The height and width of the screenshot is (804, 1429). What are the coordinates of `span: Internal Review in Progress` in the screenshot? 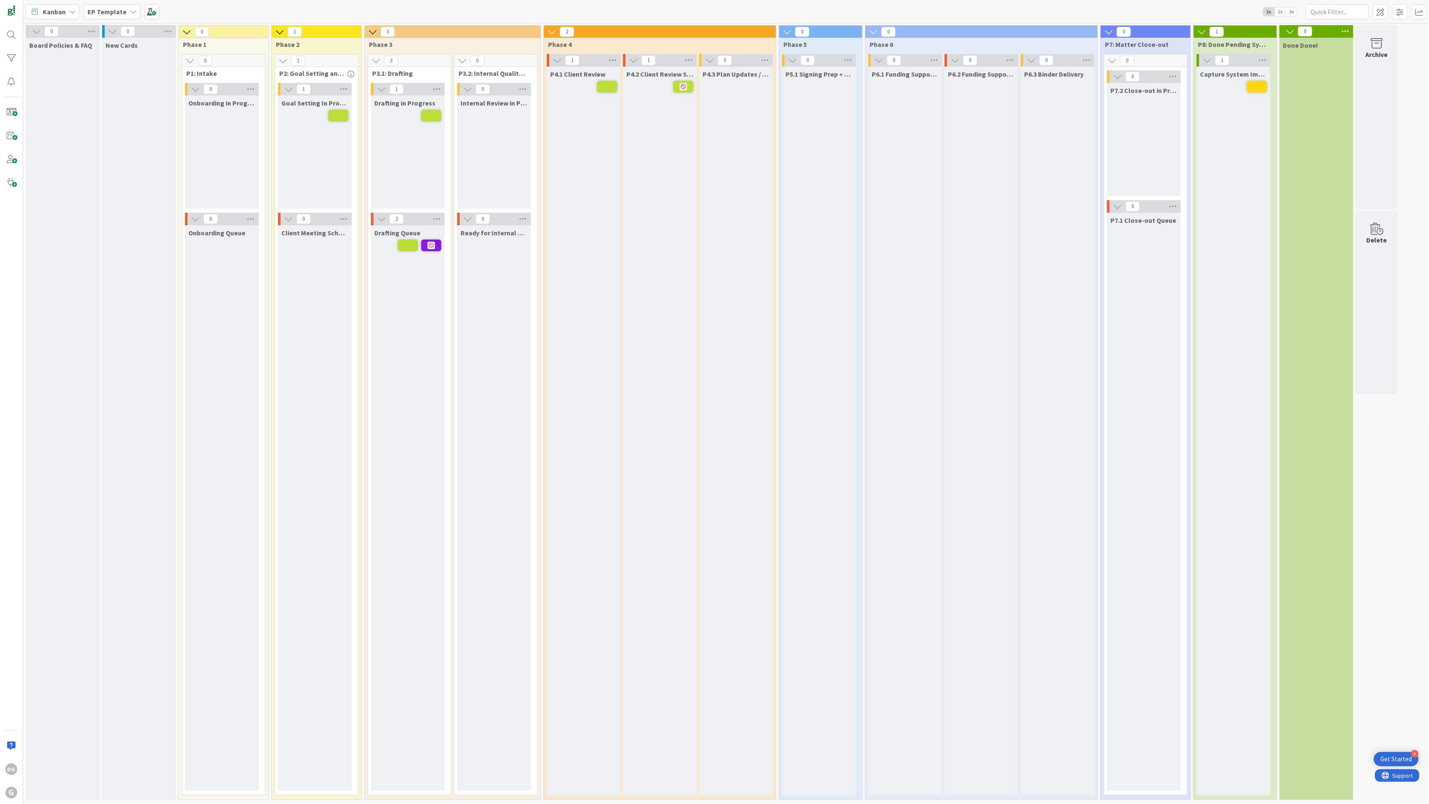 It's located at (494, 103).